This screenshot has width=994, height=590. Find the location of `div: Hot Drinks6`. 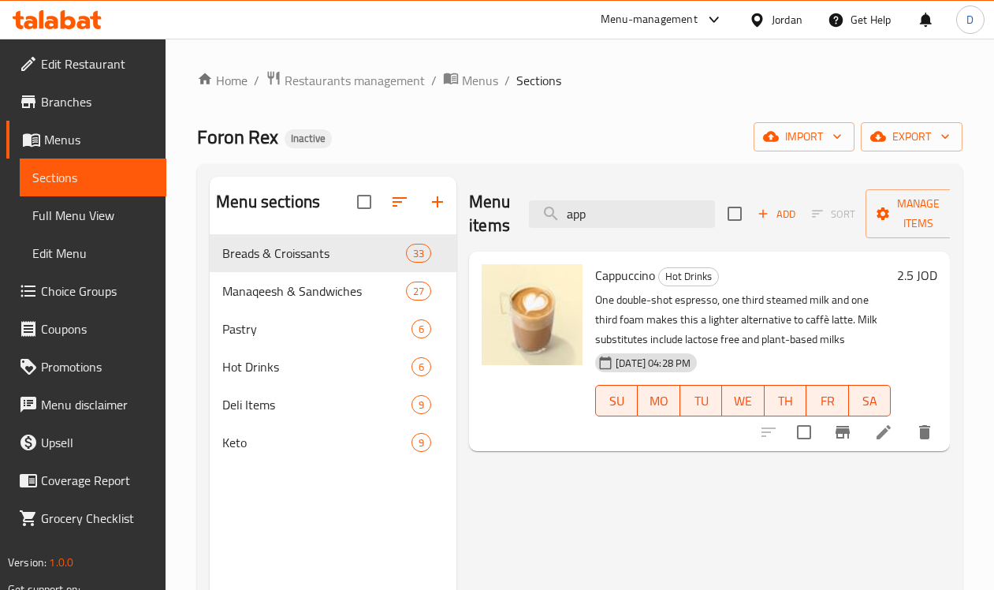

div: Hot Drinks6 is located at coordinates (333, 367).